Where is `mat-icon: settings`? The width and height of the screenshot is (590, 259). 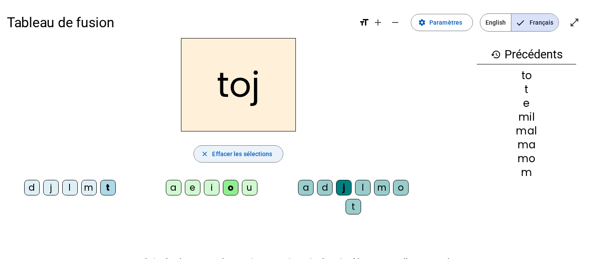 mat-icon: settings is located at coordinates (422, 22).